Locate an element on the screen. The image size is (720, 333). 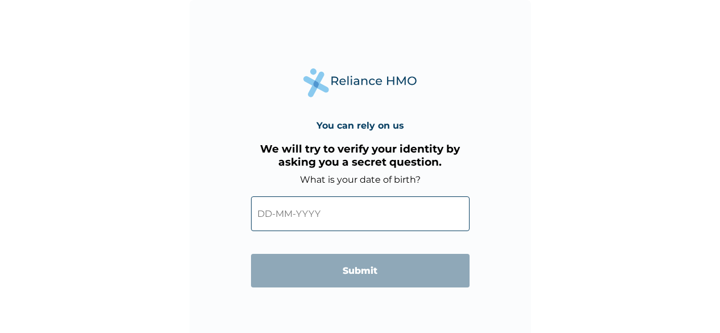
h3: We will try to verify your identity by asking you a secret question. is located at coordinates (360, 155).